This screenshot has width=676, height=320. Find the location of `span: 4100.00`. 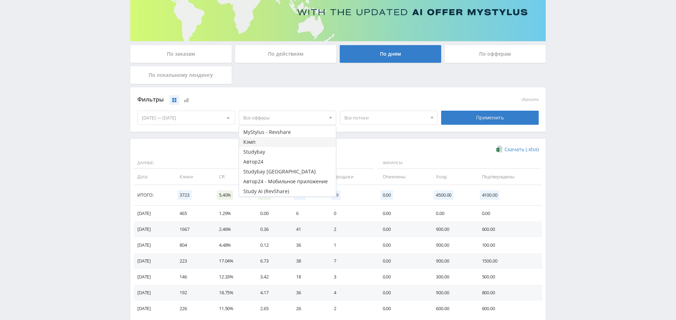

span: 4100.00 is located at coordinates (490, 195).